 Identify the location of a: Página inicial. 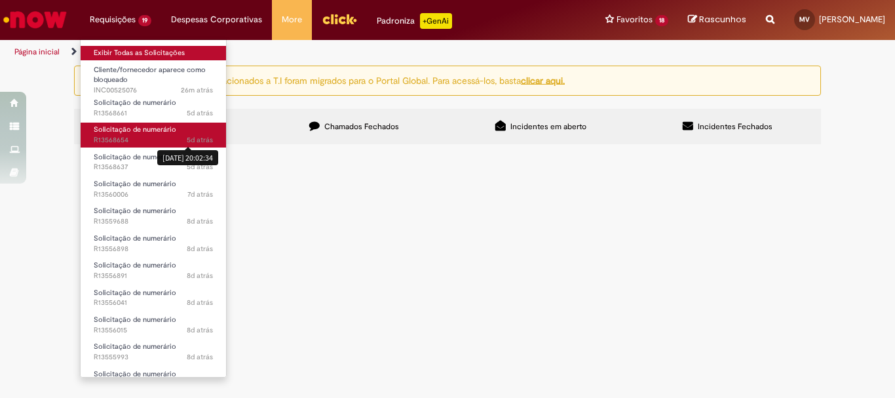
(37, 52).